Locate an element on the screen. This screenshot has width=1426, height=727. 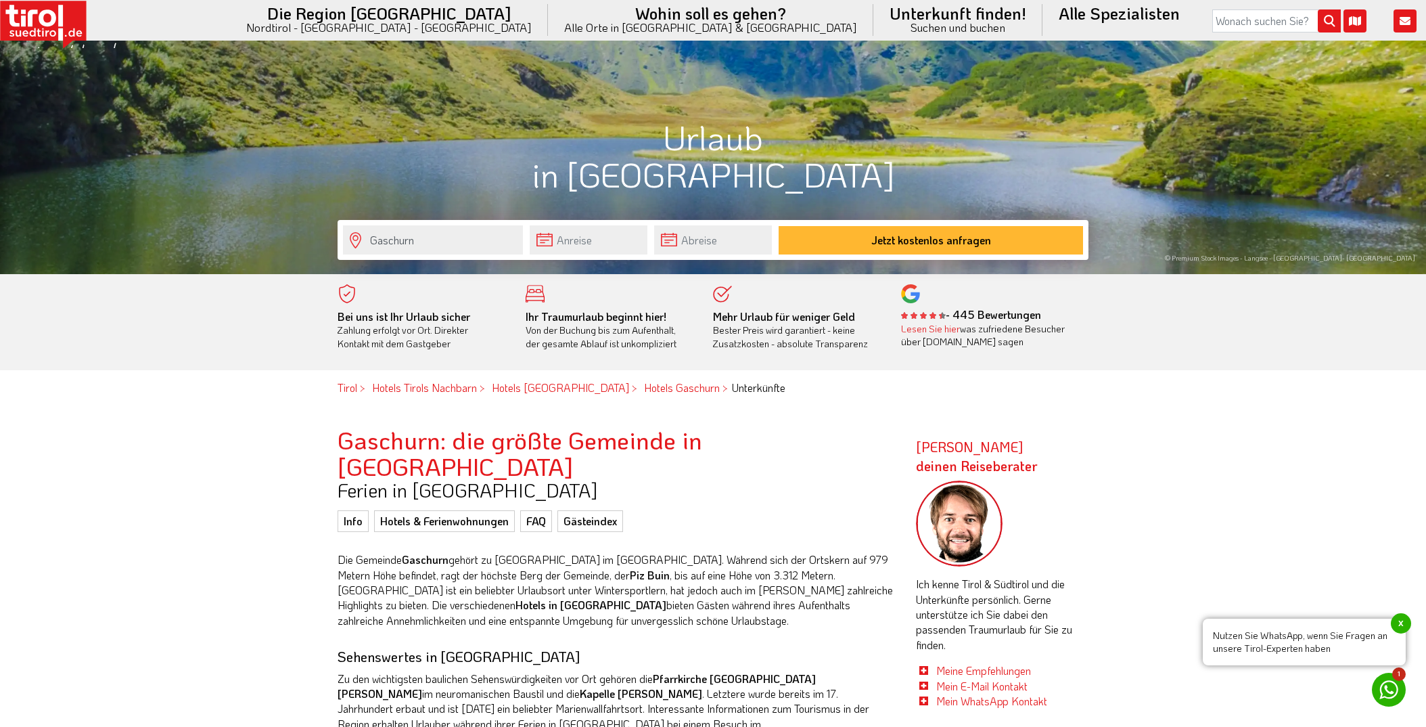
i: Kontakt is located at coordinates (1405, 21).